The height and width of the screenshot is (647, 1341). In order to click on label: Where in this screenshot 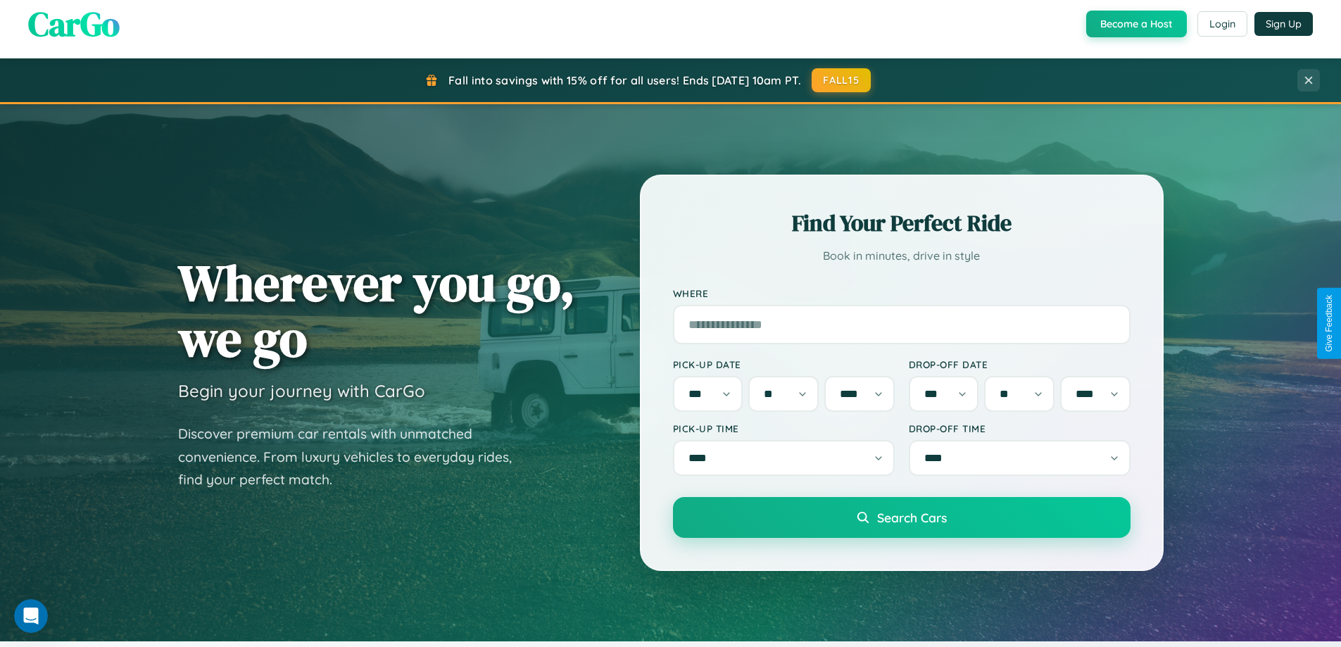, I will do `click(902, 293)`.